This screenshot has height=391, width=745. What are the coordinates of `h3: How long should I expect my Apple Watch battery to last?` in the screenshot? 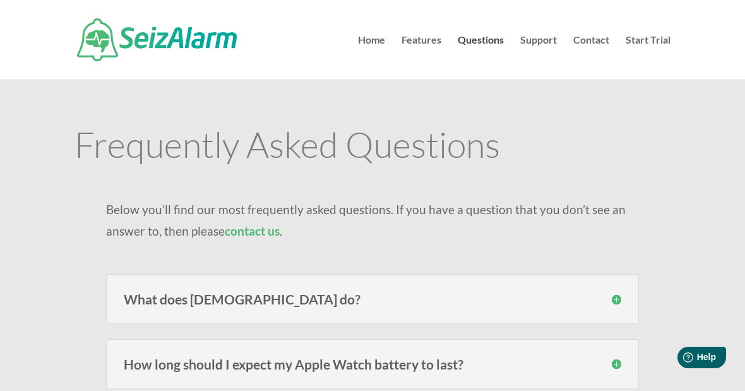 It's located at (373, 364).